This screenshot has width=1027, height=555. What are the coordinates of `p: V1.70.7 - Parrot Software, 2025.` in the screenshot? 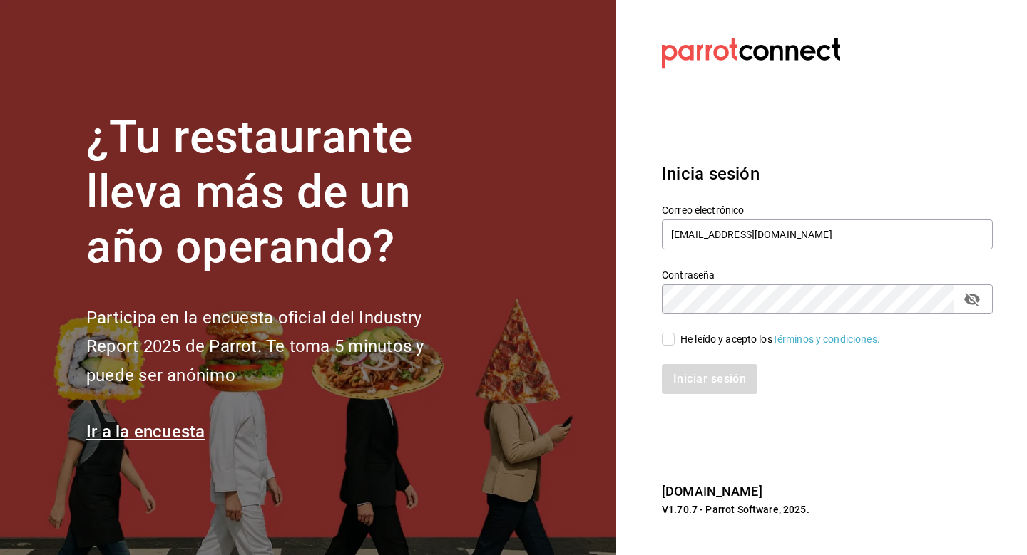 It's located at (827, 510).